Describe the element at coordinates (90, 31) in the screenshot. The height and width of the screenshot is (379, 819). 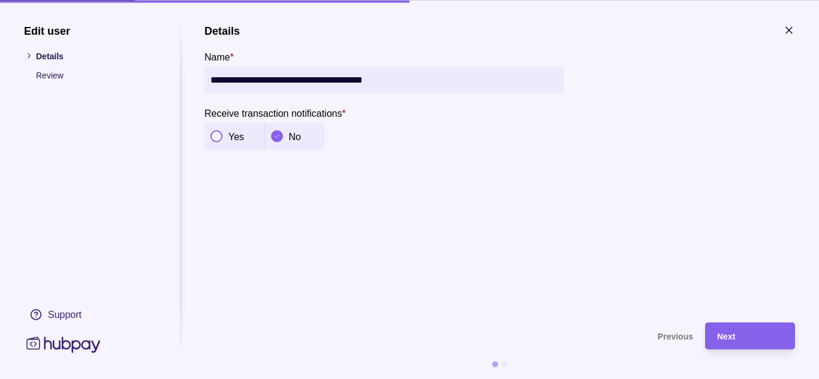
I see `h1: Edit user` at that location.